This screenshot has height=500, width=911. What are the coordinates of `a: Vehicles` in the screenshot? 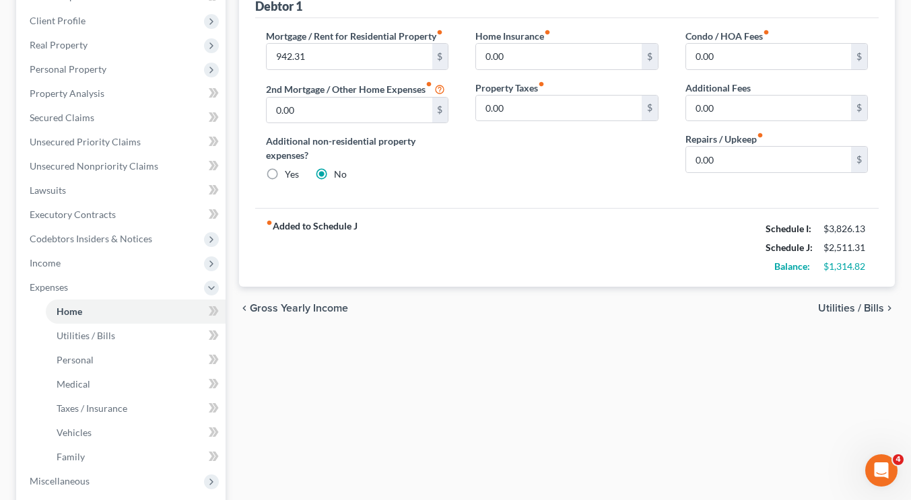 It's located at (135, 433).